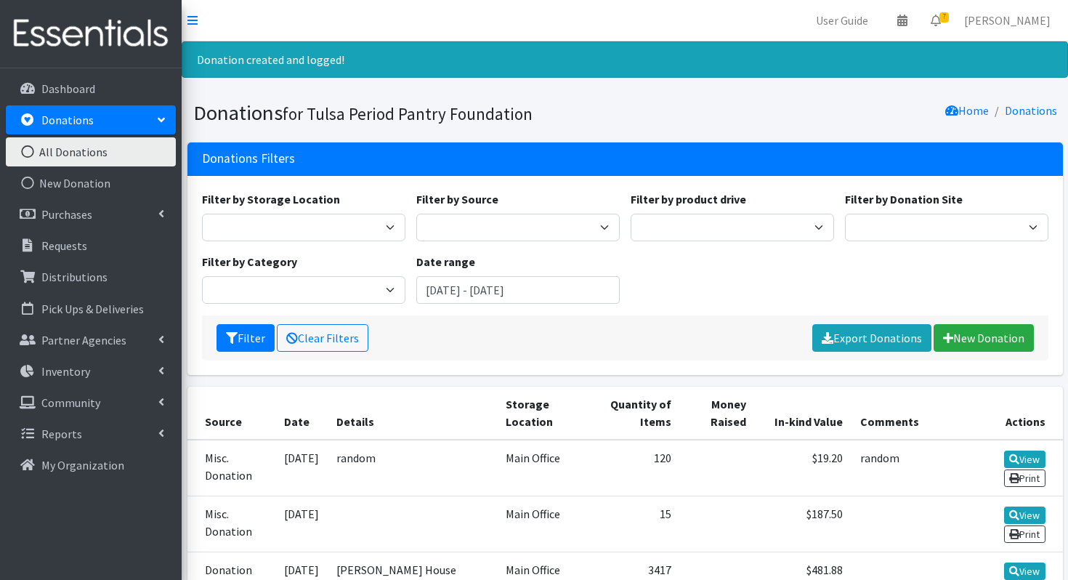 This screenshot has width=1068, height=580. I want to click on label: Filter by Donation Site, so click(904, 199).